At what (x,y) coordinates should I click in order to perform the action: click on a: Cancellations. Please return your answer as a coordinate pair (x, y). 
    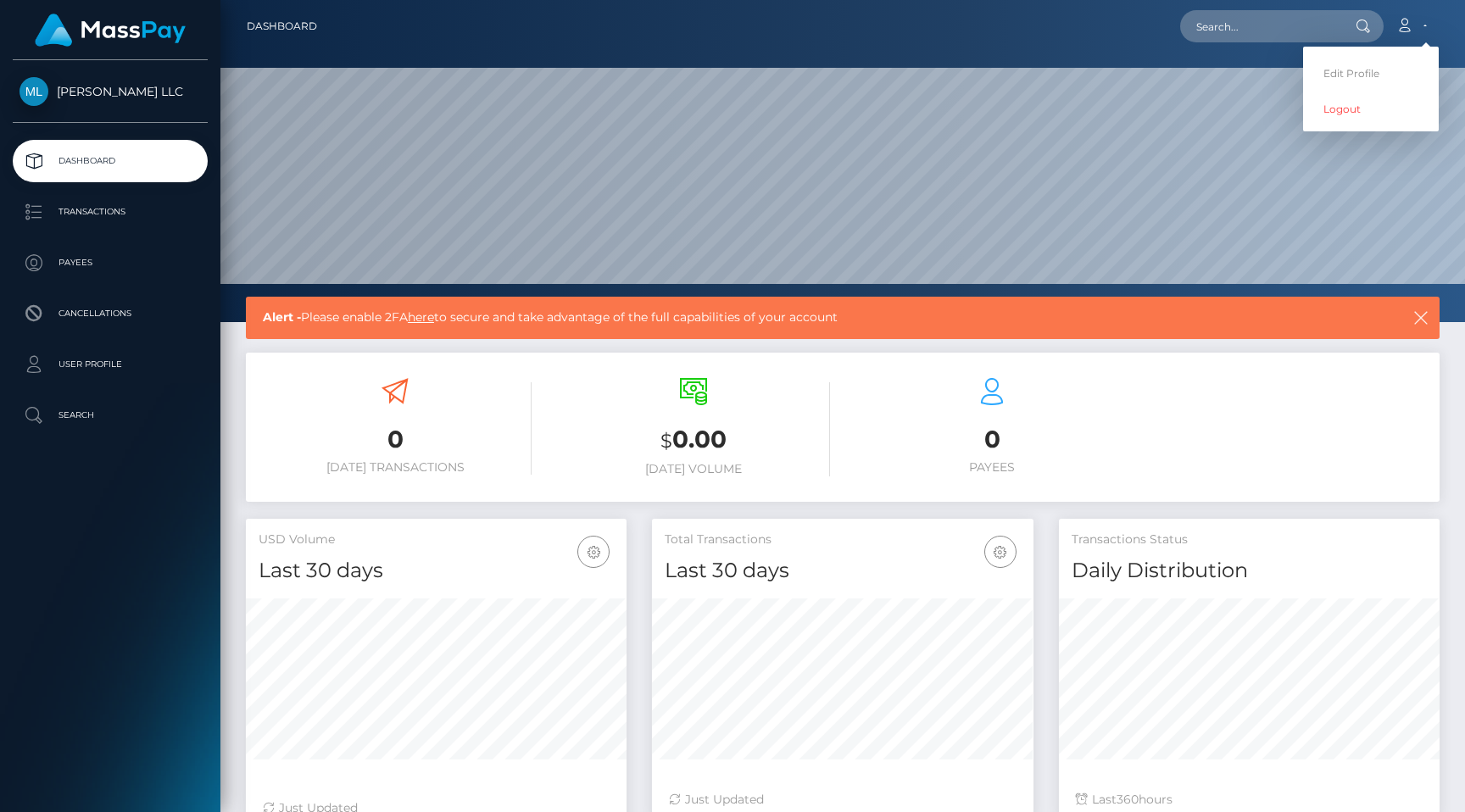
    Looking at the image, I should click on (111, 313).